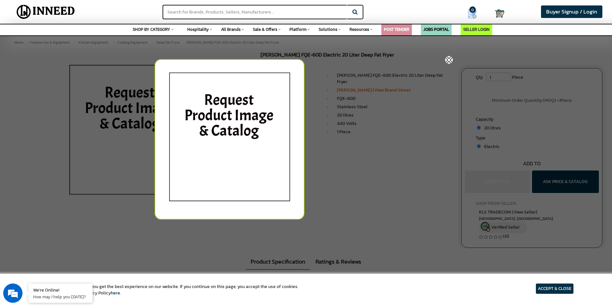 This screenshot has height=306, width=612. What do you see at coordinates (230, 140) in the screenshot?
I see `img: inneed-image-na.png` at bounding box center [230, 140].